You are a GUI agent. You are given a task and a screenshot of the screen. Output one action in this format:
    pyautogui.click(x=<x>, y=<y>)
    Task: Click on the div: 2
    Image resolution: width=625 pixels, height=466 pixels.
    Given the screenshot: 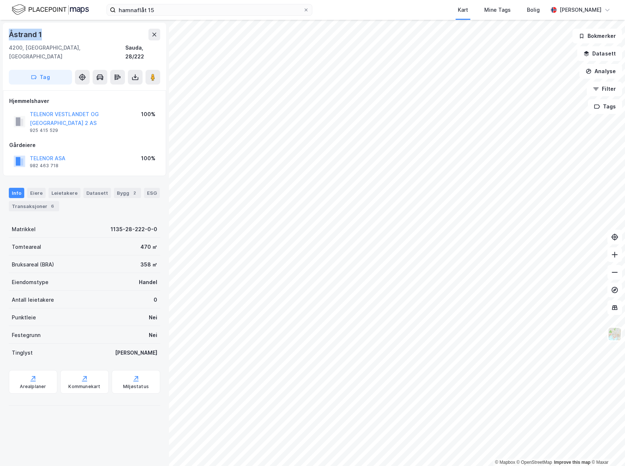 What is the action you would take?
    pyautogui.click(x=135, y=193)
    